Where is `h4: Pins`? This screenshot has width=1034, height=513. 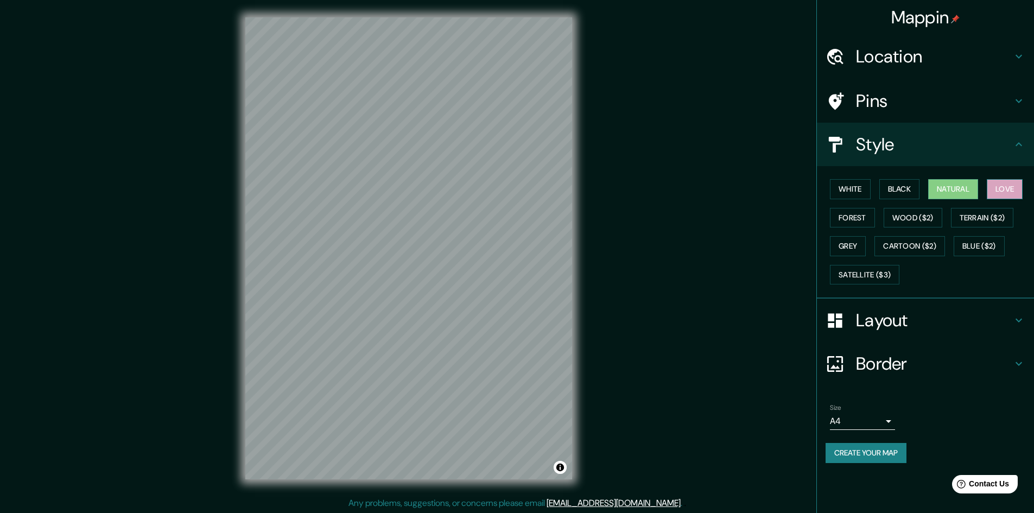 h4: Pins is located at coordinates (934, 101).